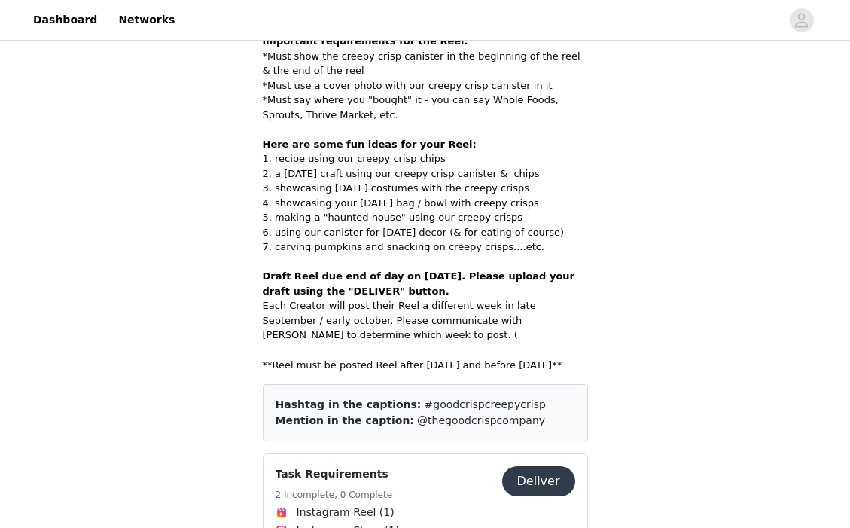 Image resolution: width=850 pixels, height=528 pixels. Describe the element at coordinates (426, 320) in the screenshot. I see `p: Each Creator will post their Reel a different week in late September / early october. Please comm...` at that location.